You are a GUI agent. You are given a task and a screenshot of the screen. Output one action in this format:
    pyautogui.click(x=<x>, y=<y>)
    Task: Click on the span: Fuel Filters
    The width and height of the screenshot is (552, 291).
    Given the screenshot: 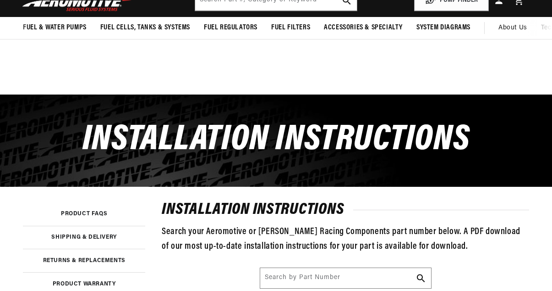 What is the action you would take?
    pyautogui.click(x=291, y=28)
    